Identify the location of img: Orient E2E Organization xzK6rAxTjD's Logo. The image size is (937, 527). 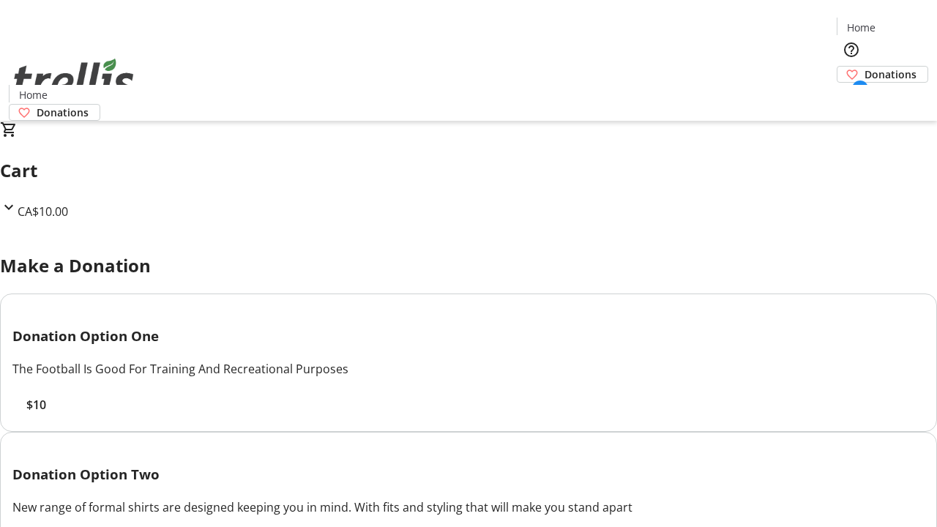
(74, 79).